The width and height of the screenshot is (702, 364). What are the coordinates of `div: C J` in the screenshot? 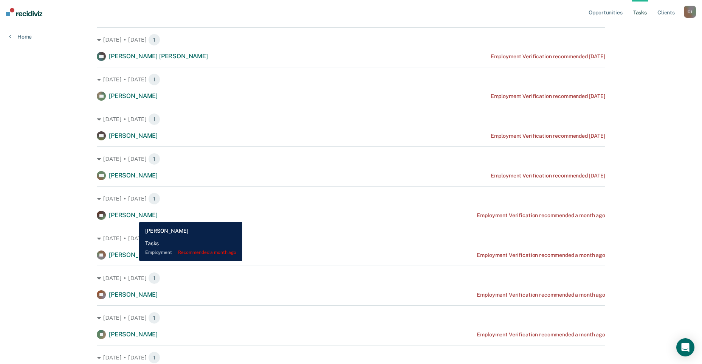 It's located at (690, 12).